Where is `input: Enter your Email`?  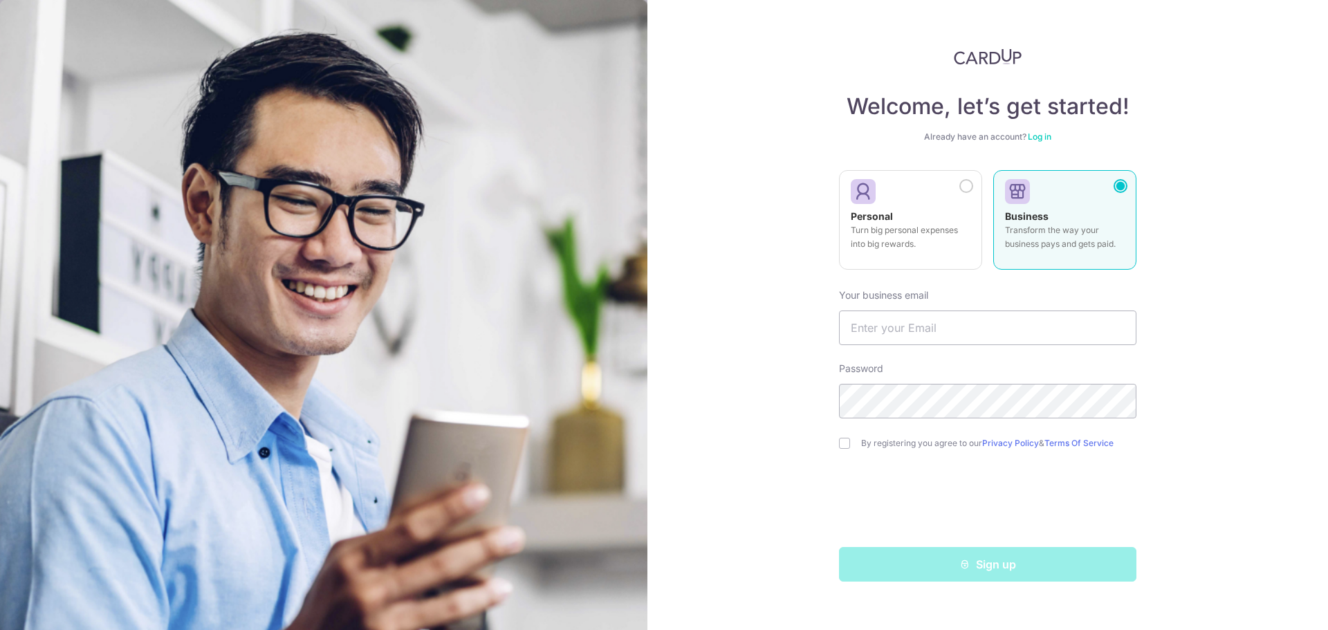 input: Enter your Email is located at coordinates (988, 328).